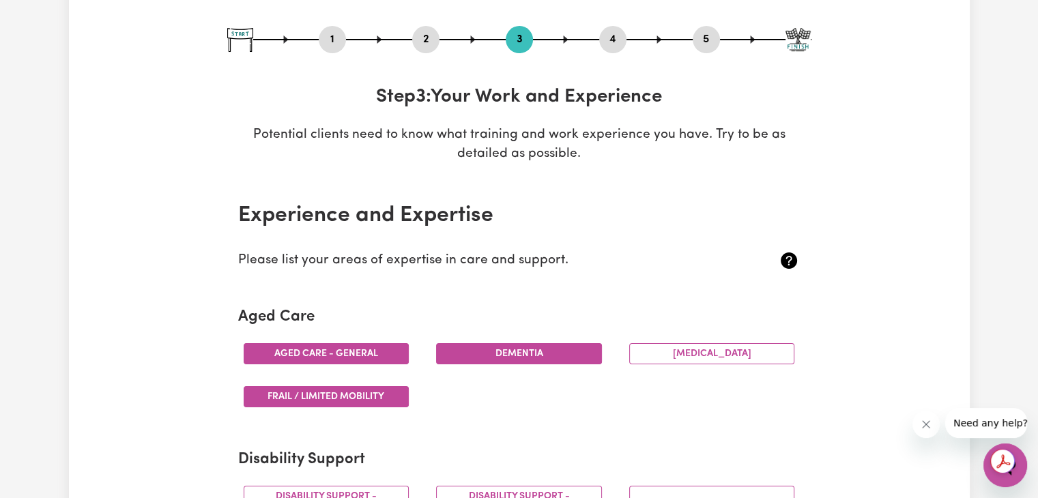  I want to click on p: Please list your areas of expertise in care and support., so click(472, 261).